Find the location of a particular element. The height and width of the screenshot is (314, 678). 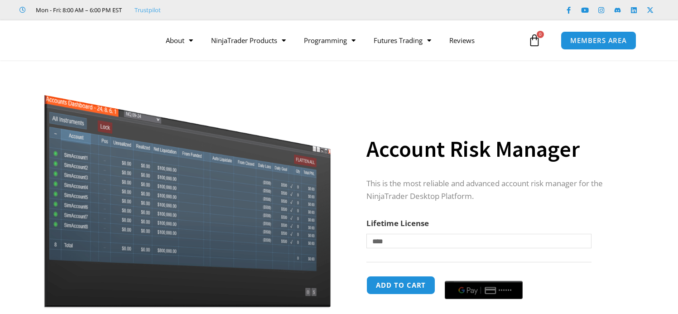

a: MEMBERS AREA is located at coordinates (598, 40).